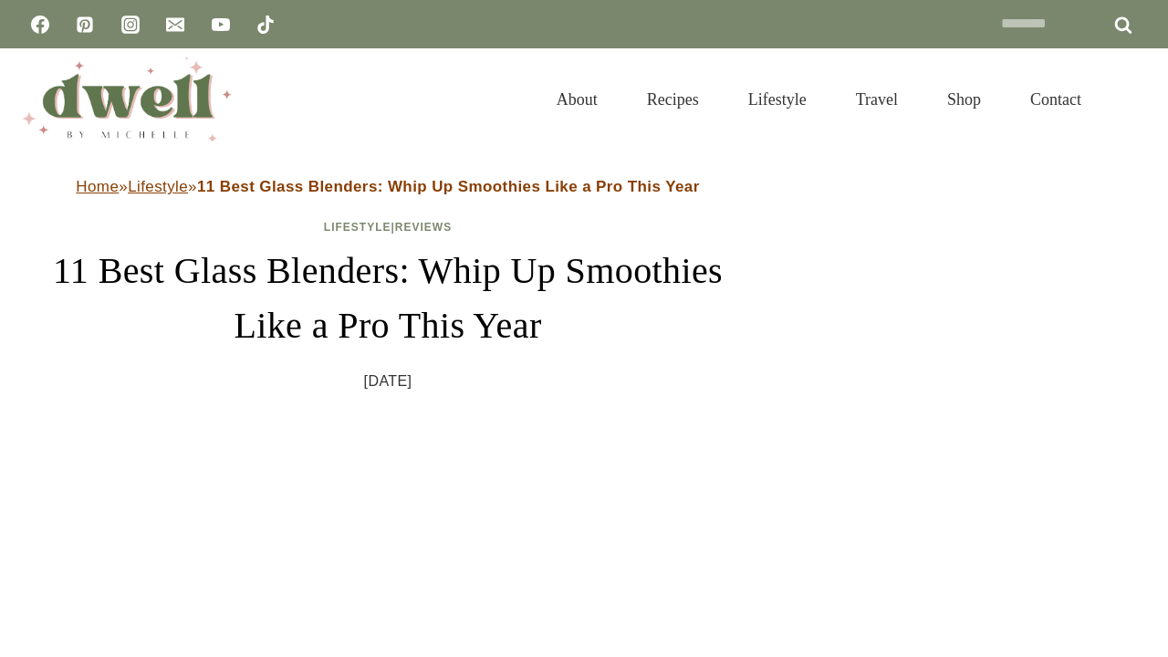 The image size is (1168, 657). I want to click on a: Facebook, so click(40, 25).